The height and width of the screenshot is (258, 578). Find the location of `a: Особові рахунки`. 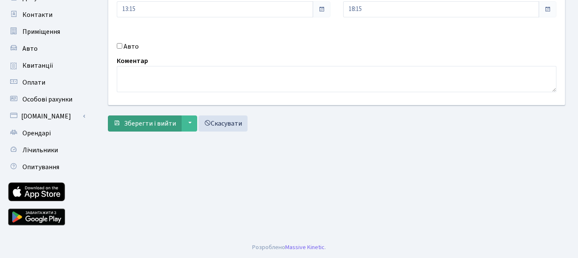

a: Особові рахунки is located at coordinates (47, 99).